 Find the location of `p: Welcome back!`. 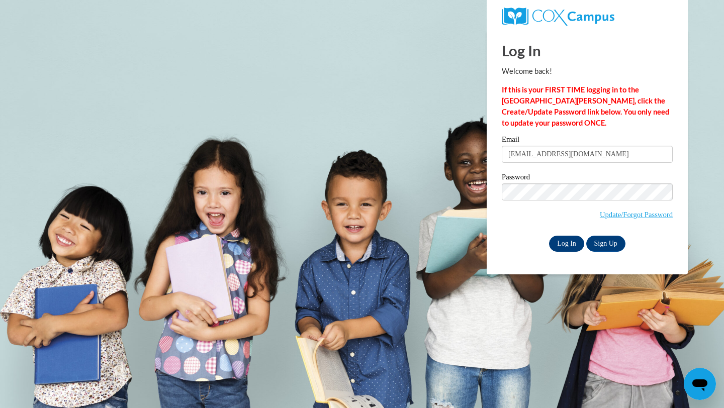

p: Welcome back! is located at coordinates (587, 71).